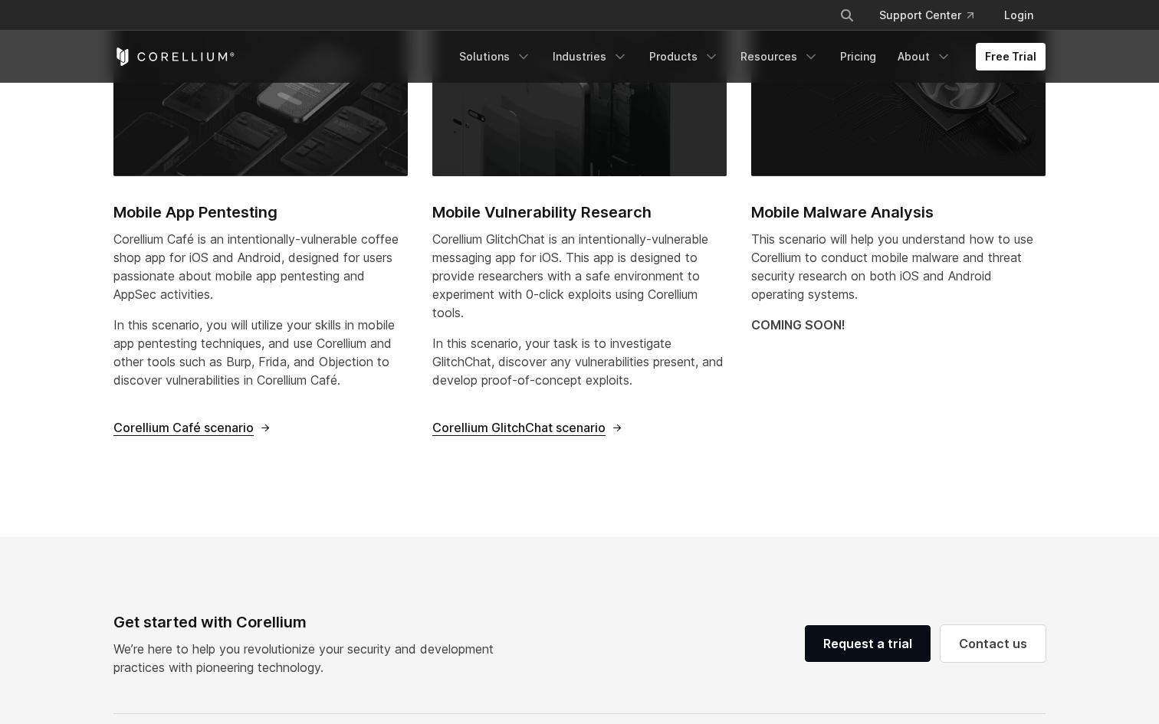 The width and height of the screenshot is (1159, 724). I want to click on p: Corellium GlitchChat is an intentionally-vulnerable messaging app for iOS. This app is designed t..., so click(579, 276).